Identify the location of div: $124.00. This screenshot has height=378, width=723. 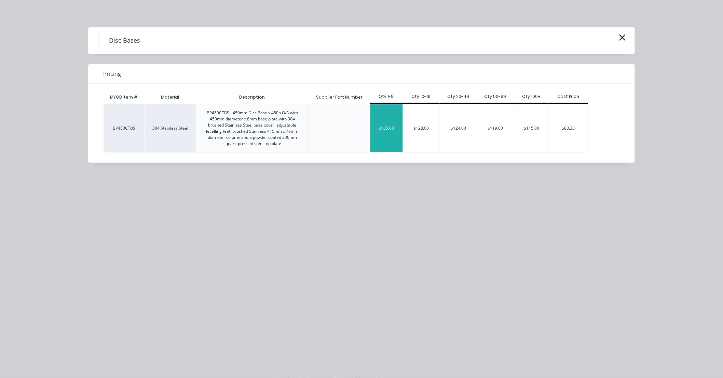
(458, 128).